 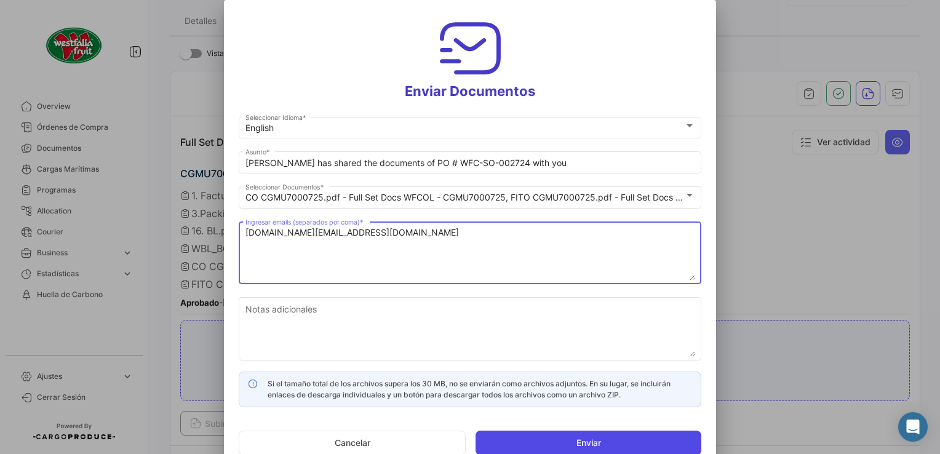 I want to click on h3: Enviar Documentos, so click(x=470, y=57).